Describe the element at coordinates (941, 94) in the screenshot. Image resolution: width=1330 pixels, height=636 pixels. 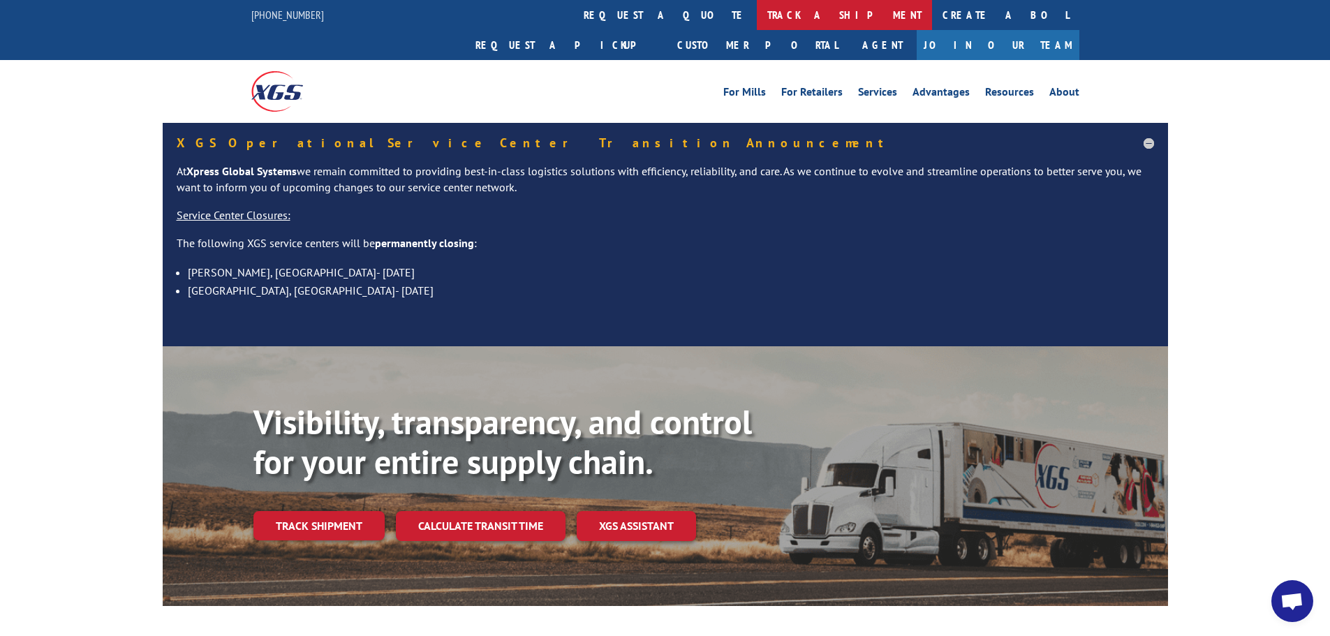
I see `a: Advantages` at that location.